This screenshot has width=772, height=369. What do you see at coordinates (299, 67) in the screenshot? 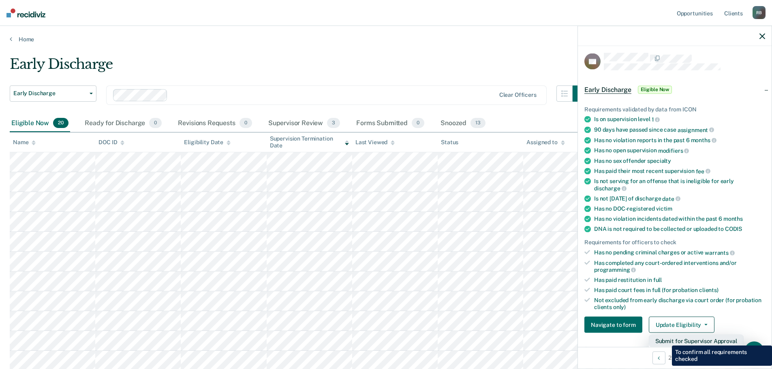
I see `div: Early Discharge` at bounding box center [299, 67].